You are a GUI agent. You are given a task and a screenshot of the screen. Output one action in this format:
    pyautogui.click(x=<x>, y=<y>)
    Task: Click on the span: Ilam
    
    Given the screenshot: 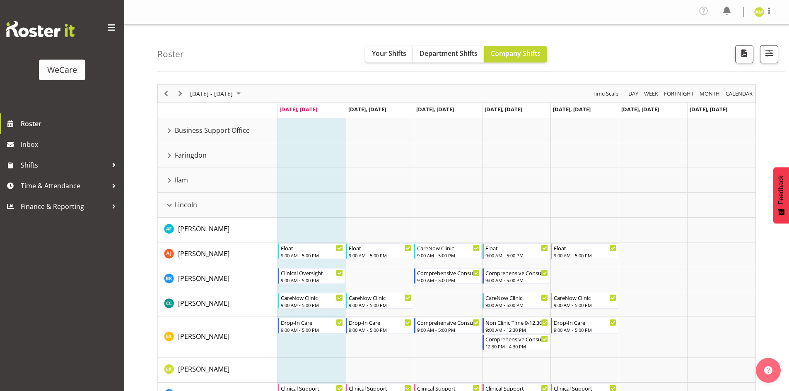 What is the action you would take?
    pyautogui.click(x=181, y=180)
    